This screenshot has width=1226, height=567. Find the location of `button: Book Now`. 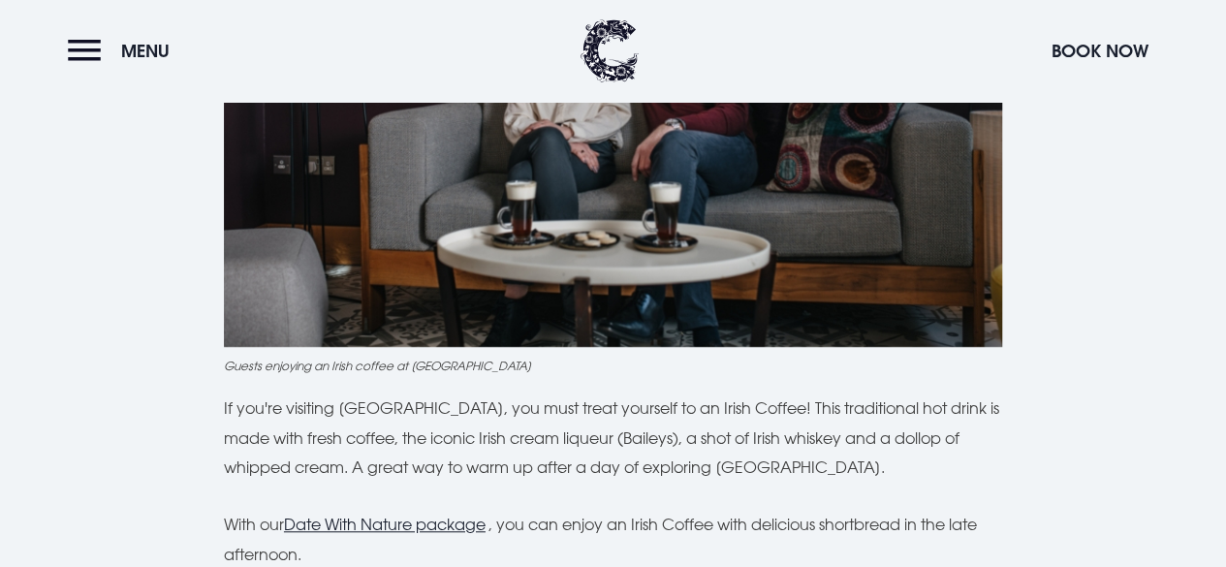

button: Book Now is located at coordinates (1100, 50).